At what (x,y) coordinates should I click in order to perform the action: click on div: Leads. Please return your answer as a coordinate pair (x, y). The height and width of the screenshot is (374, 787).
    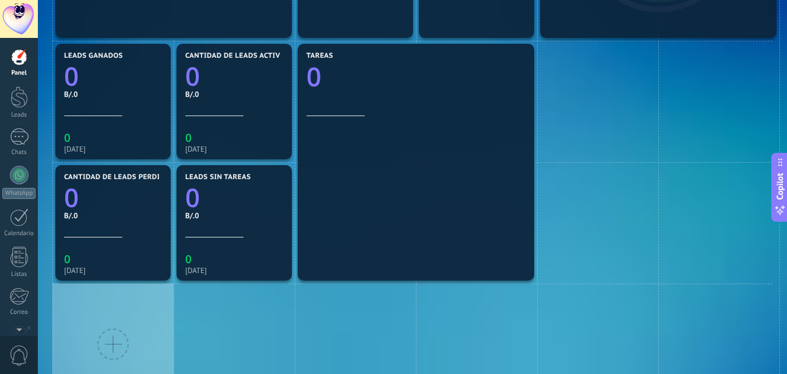
    Looking at the image, I should click on (19, 115).